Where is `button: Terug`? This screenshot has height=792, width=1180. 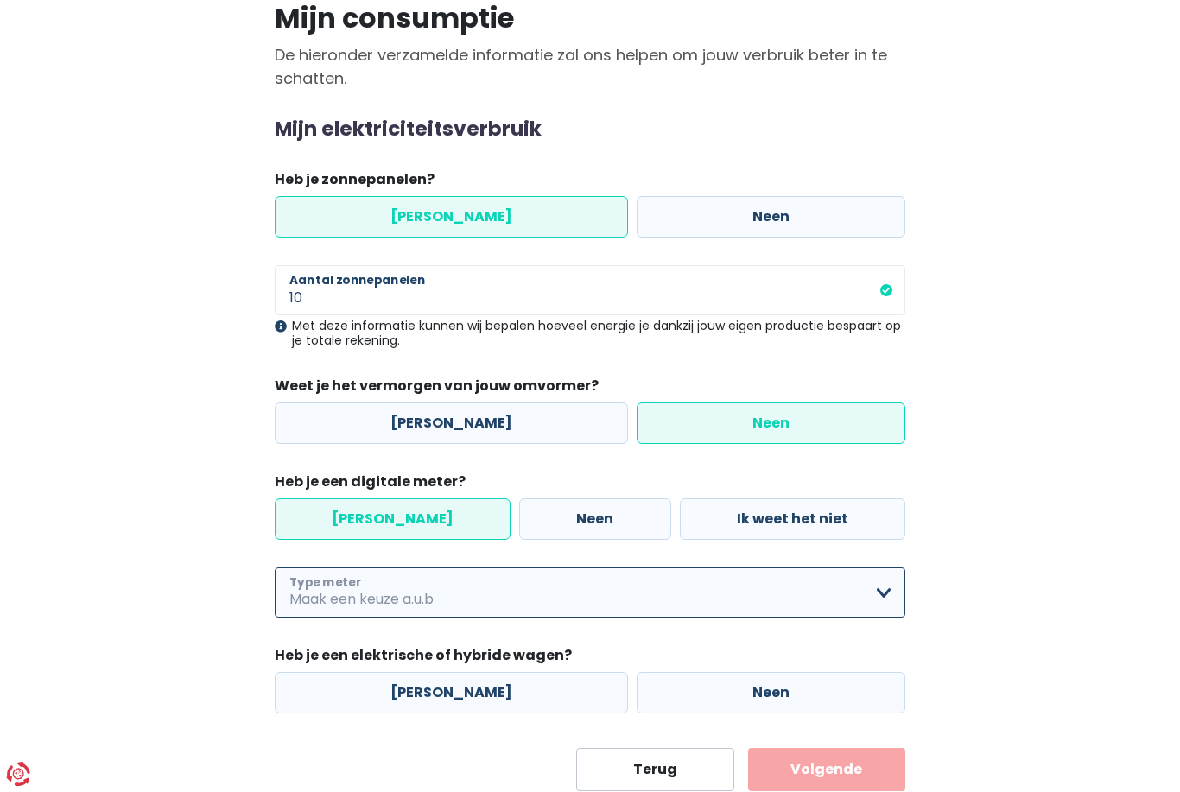 button: Terug is located at coordinates (655, 770).